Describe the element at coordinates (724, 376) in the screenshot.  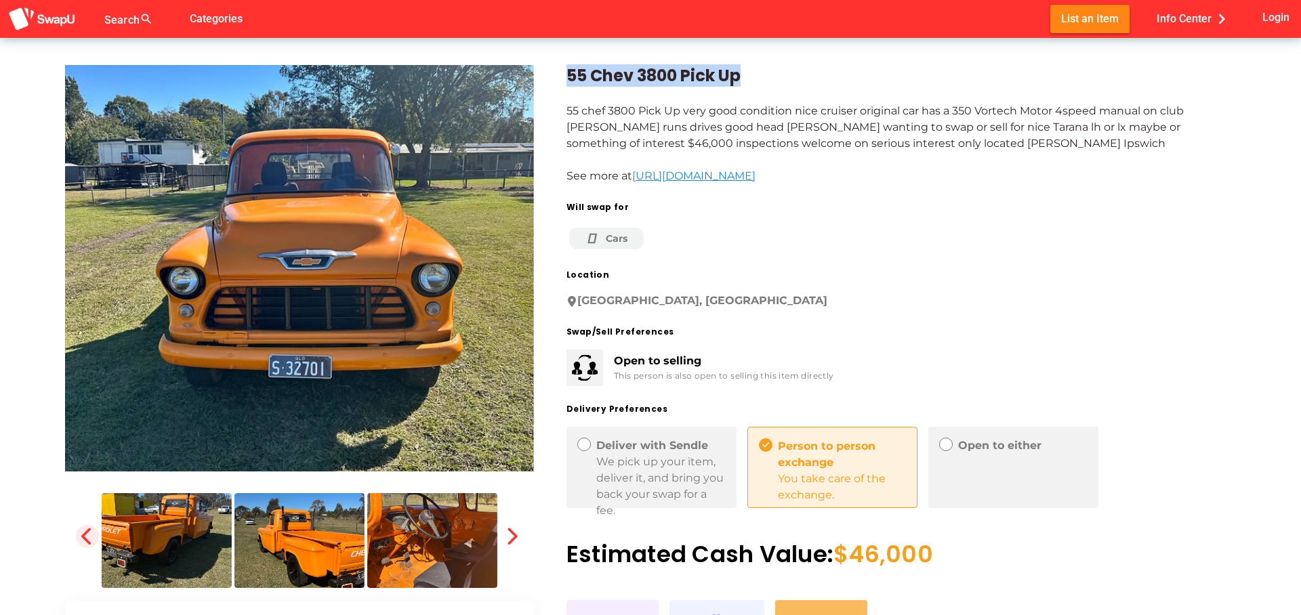
I see `div: This person is also open to selling this item directly` at that location.